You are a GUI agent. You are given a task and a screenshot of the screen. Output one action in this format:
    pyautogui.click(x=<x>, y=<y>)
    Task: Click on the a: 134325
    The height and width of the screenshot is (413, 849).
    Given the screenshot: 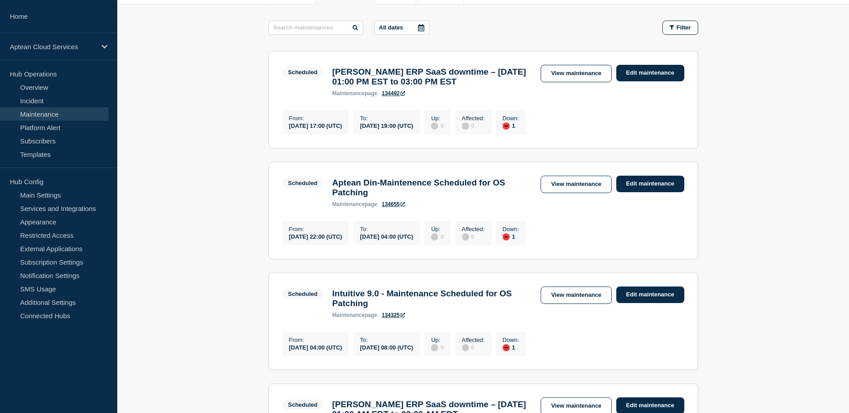 What is the action you would take?
    pyautogui.click(x=393, y=315)
    